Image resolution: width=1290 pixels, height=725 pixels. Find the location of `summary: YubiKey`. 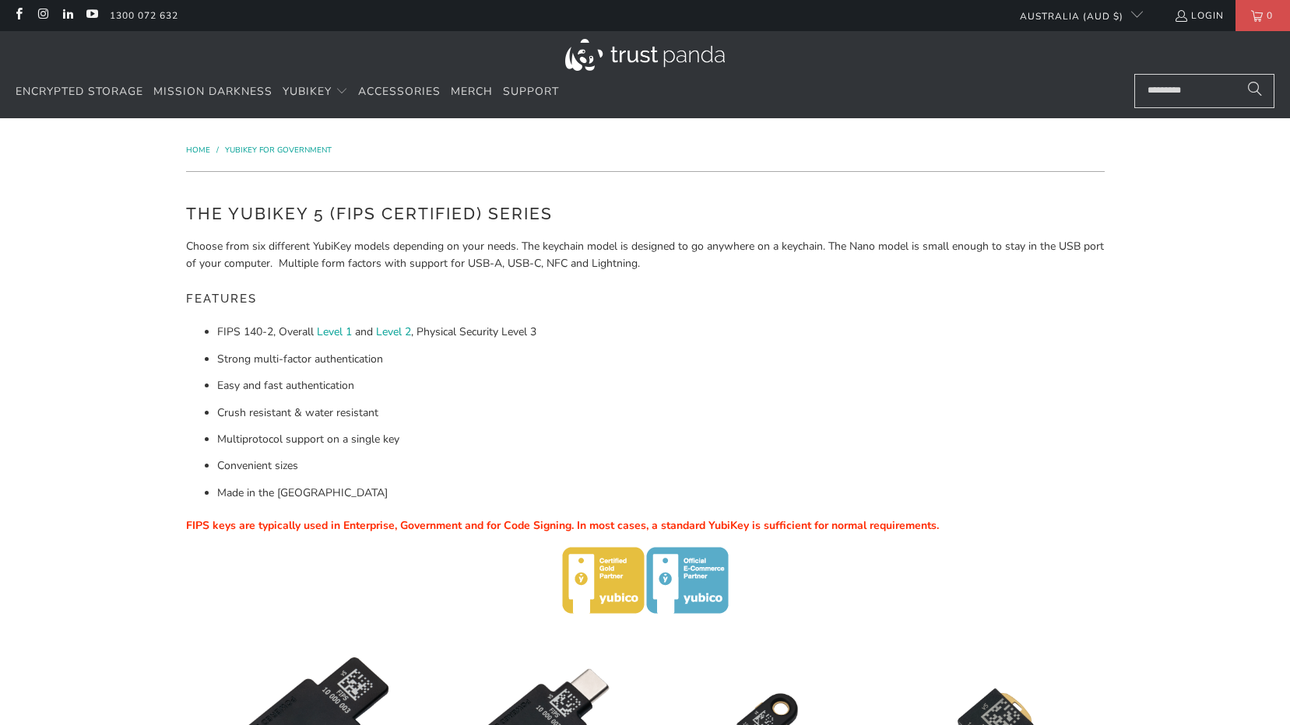

summary: YubiKey is located at coordinates (315, 92).